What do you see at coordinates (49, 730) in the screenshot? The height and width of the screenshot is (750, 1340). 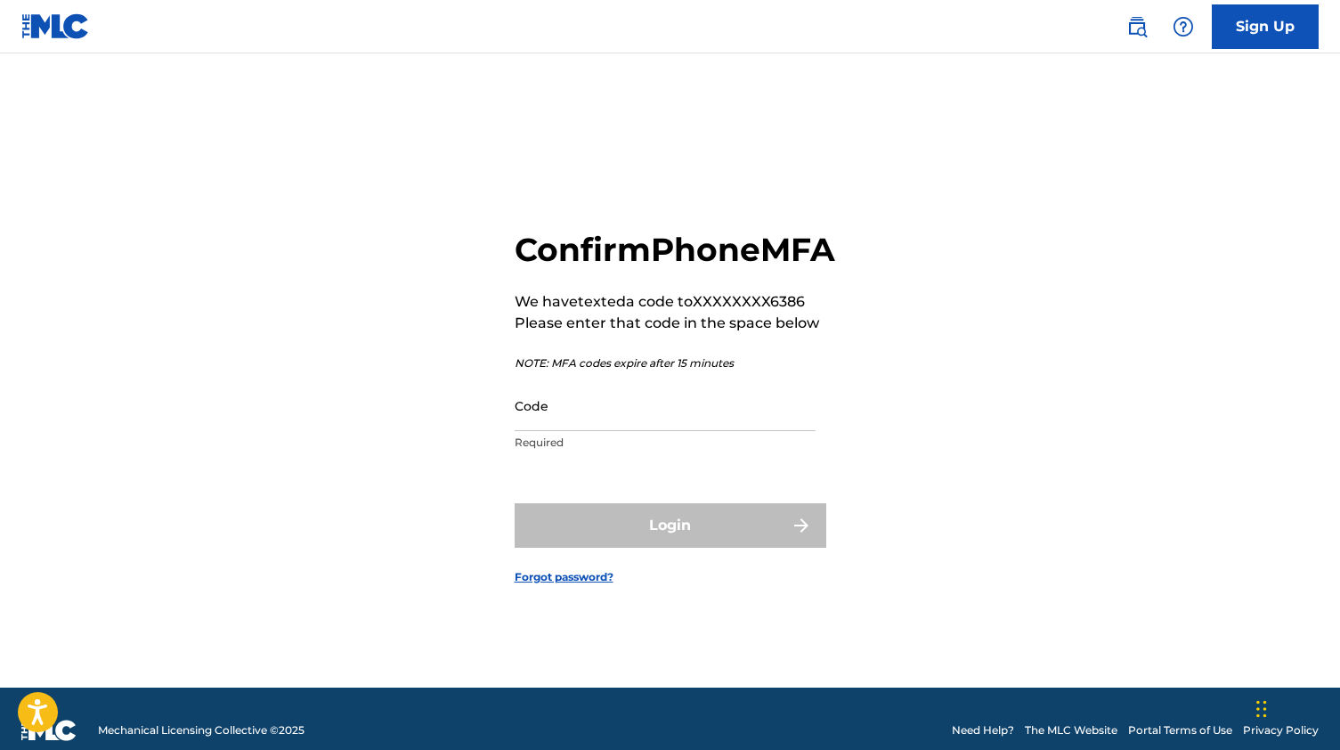 I see `img: logo` at bounding box center [49, 730].